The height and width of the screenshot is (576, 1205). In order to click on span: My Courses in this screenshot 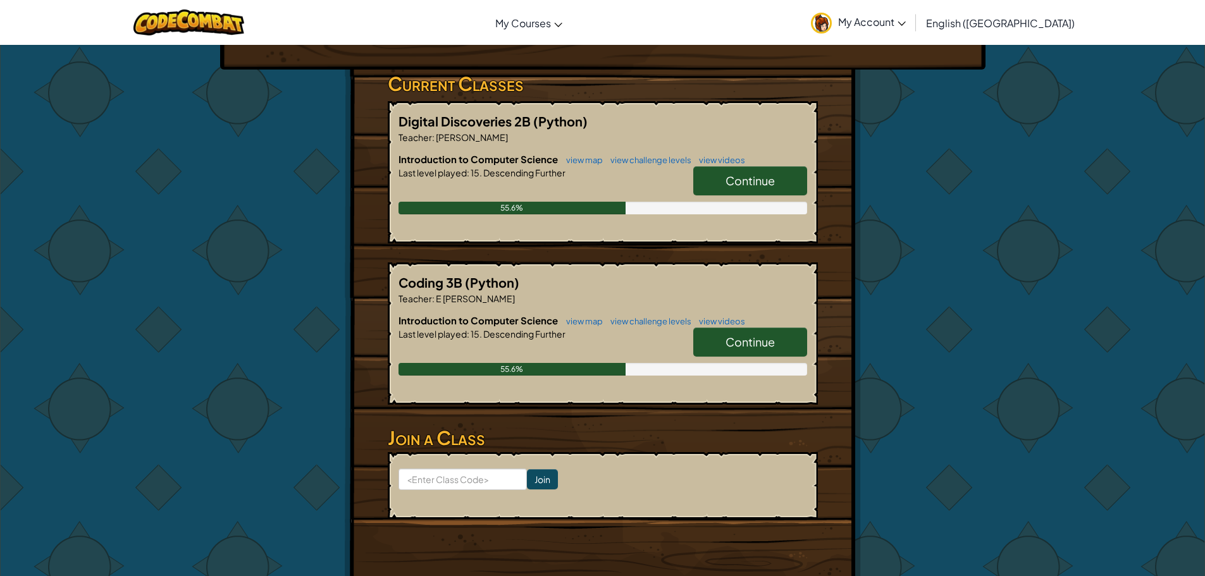, I will do `click(523, 23)`.